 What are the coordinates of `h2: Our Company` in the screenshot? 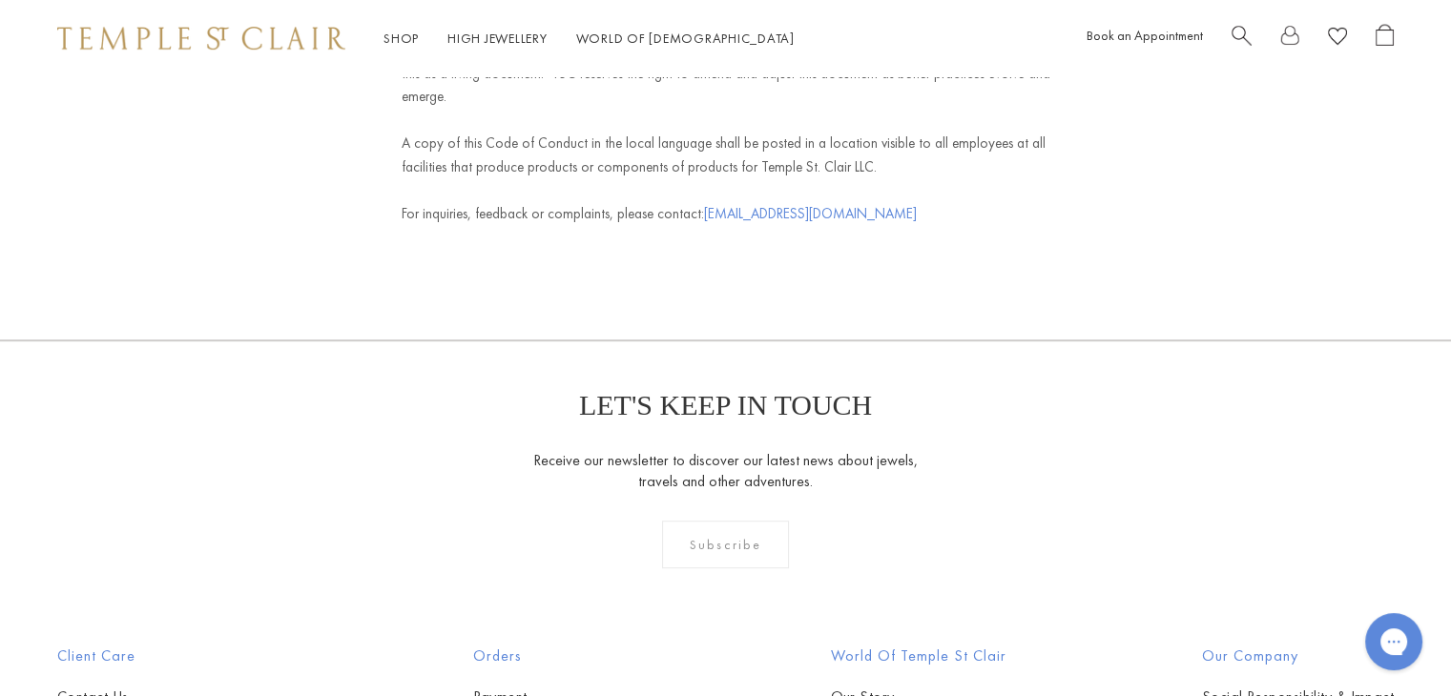 It's located at (1297, 656).